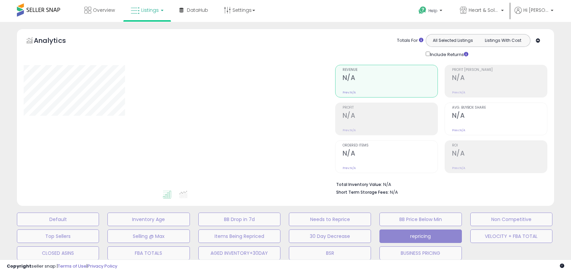  Describe the element at coordinates (150, 10) in the screenshot. I see `span: Listings` at that location.